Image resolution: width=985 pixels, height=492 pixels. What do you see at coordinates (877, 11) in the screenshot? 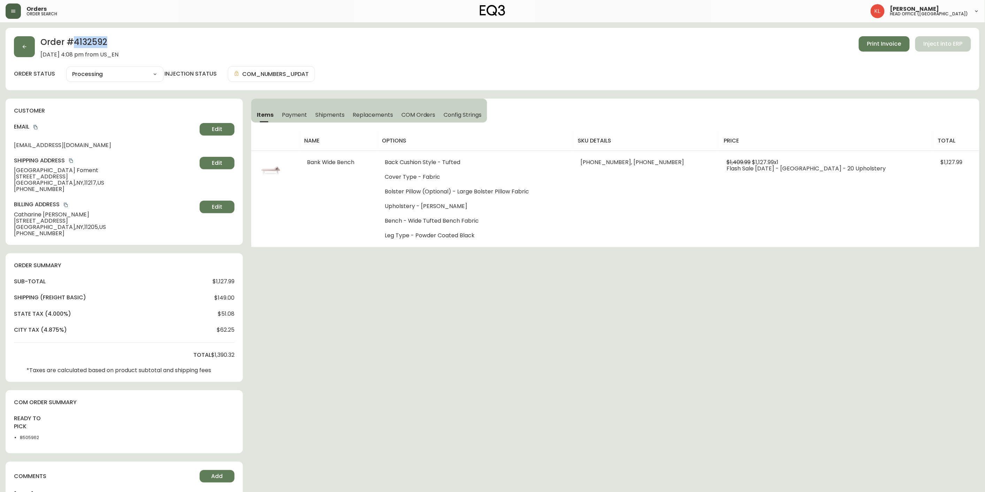
I see `img: 2c0c8aa7421344cf0398c7f872b772b5` at bounding box center [877, 11].